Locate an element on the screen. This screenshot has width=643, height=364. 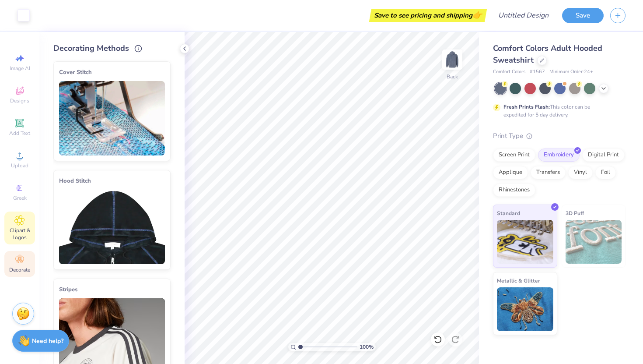
span: 3D Puff is located at coordinates (575, 213).